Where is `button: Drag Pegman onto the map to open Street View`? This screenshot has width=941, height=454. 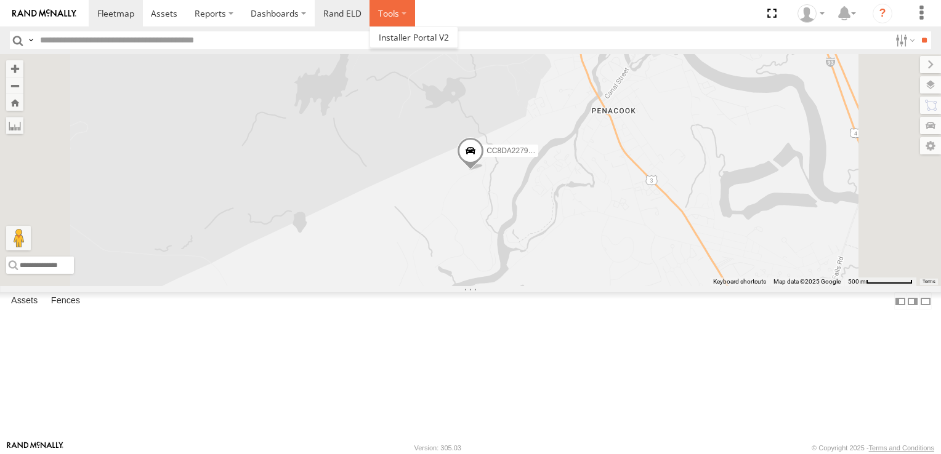 button: Drag Pegman onto the map to open Street View is located at coordinates (18, 238).